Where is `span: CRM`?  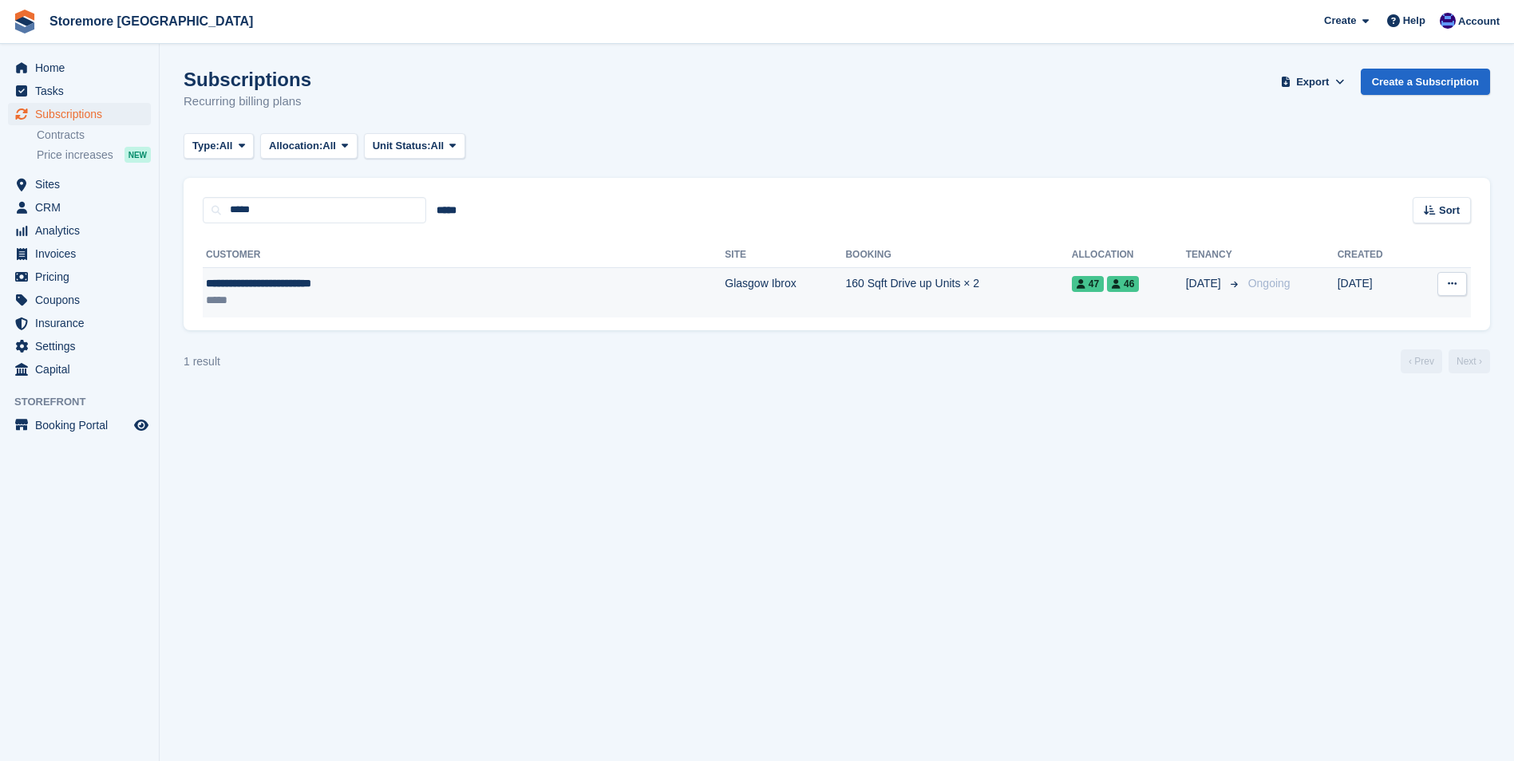
span: CRM is located at coordinates (83, 207).